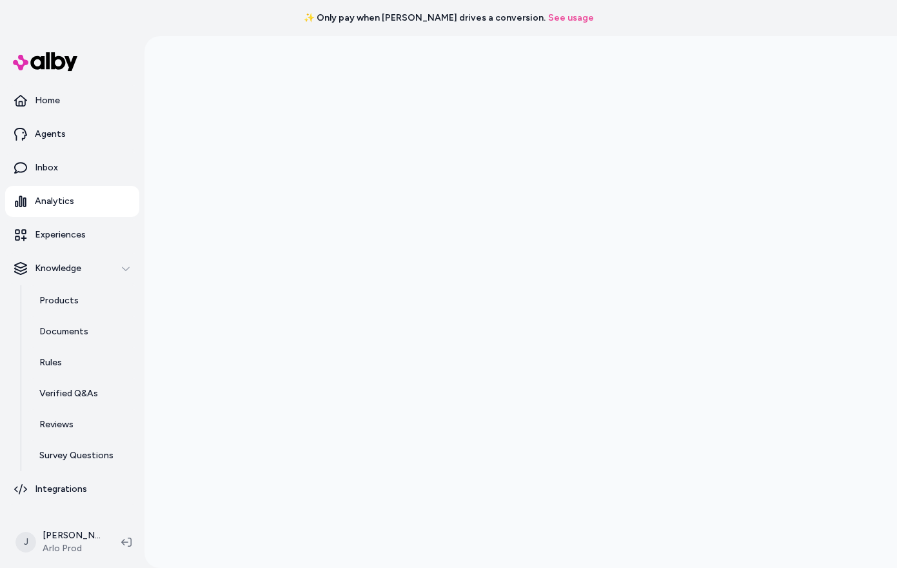 The width and height of the screenshot is (897, 568). Describe the element at coordinates (58, 268) in the screenshot. I see `p: Knowledge` at that location.